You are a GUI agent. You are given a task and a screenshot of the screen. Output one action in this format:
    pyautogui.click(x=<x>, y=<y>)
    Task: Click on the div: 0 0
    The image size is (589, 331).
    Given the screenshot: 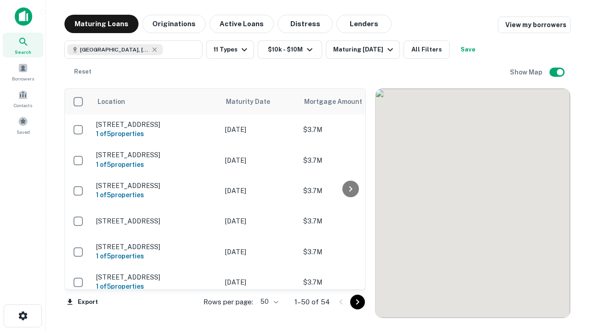 What is the action you would take?
    pyautogui.click(x=472, y=203)
    